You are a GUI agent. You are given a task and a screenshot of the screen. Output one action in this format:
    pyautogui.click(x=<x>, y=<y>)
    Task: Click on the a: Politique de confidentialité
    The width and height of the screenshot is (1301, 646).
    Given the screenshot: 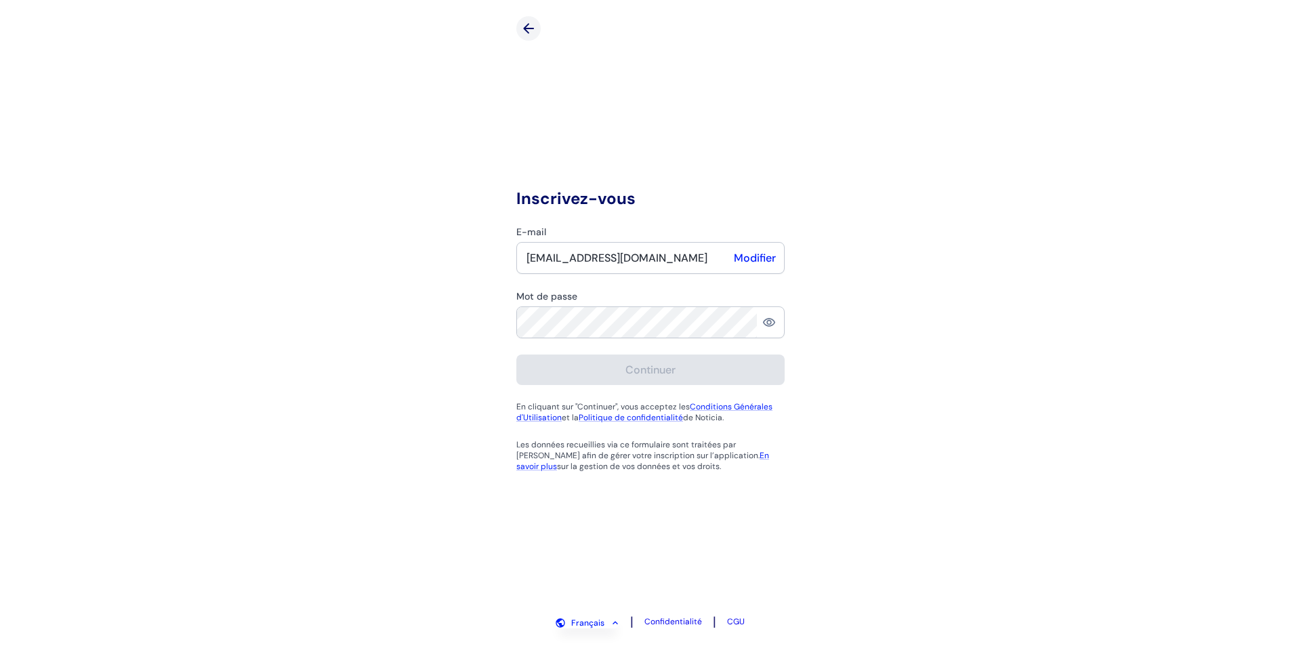 What is the action you would take?
    pyautogui.click(x=631, y=417)
    